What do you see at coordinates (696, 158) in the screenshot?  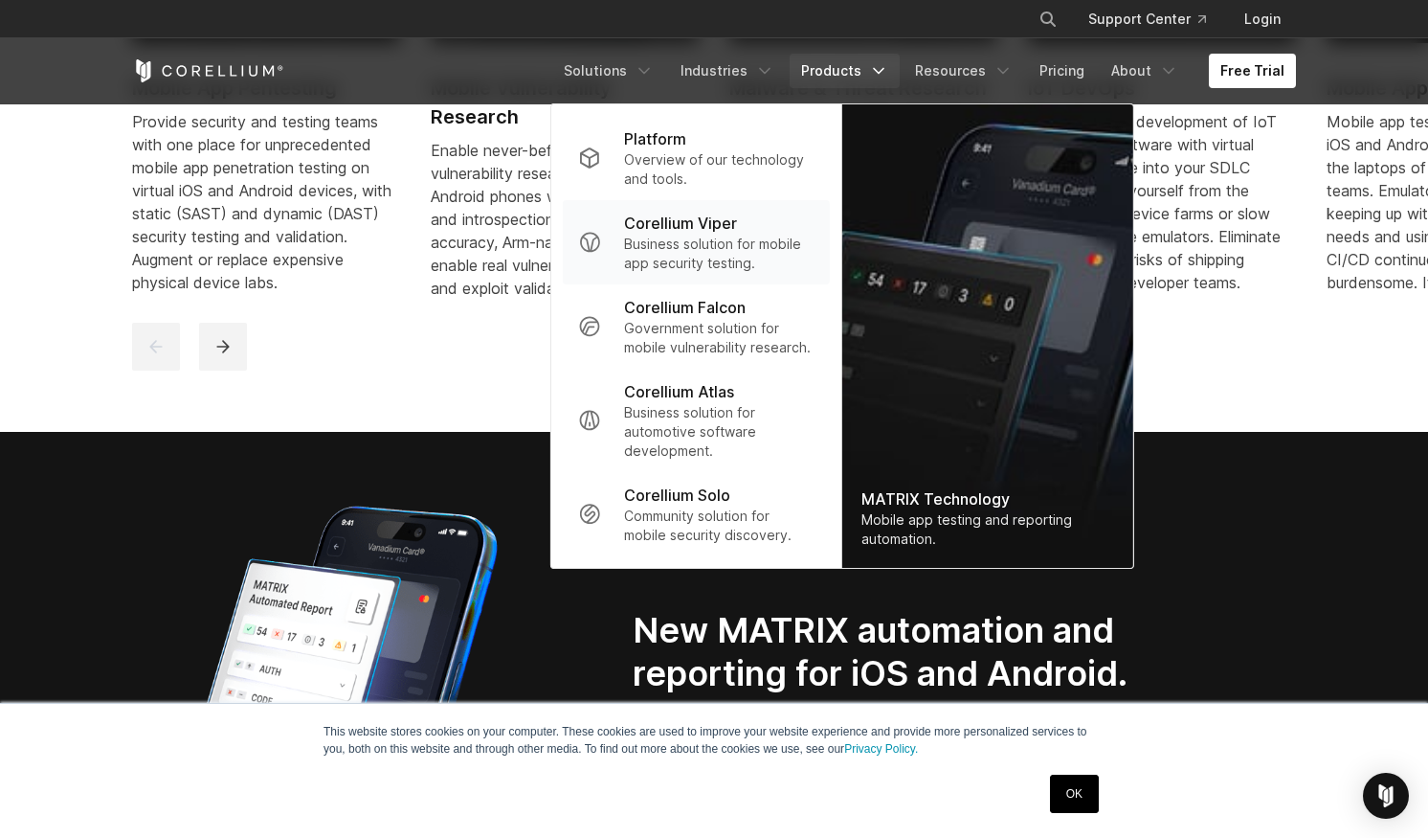 I see `a: Platform Overview of our technology and tools.` at bounding box center [696, 158].